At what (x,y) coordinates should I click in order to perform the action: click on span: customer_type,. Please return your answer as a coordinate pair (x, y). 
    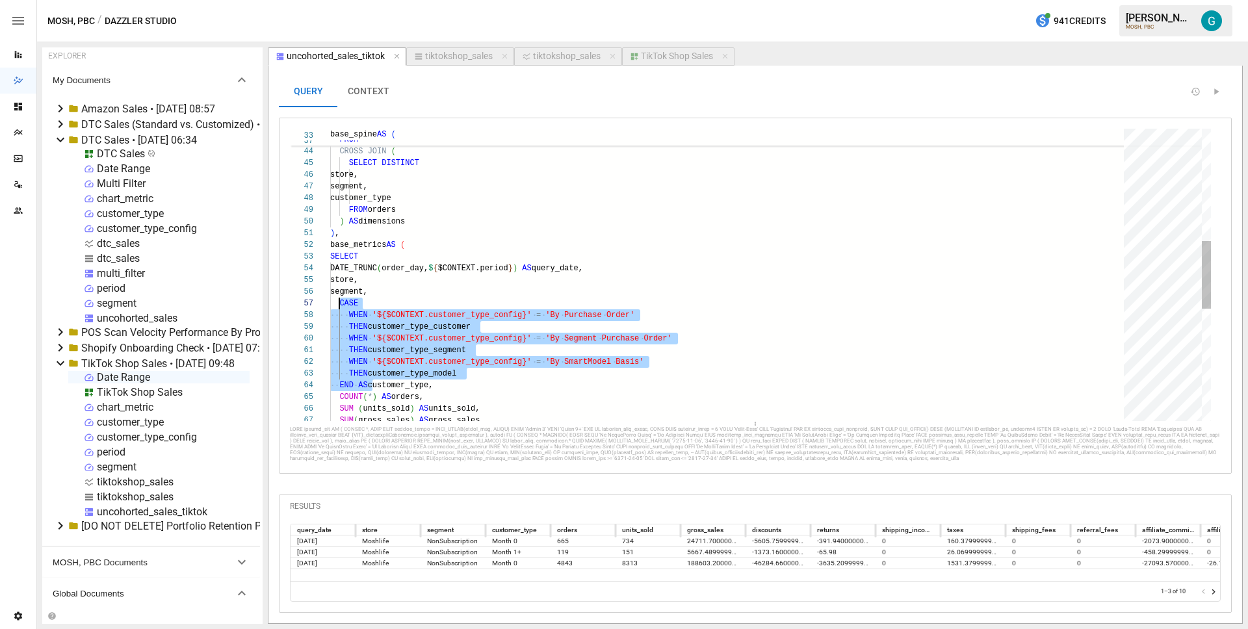
    Looking at the image, I should click on (400, 385).